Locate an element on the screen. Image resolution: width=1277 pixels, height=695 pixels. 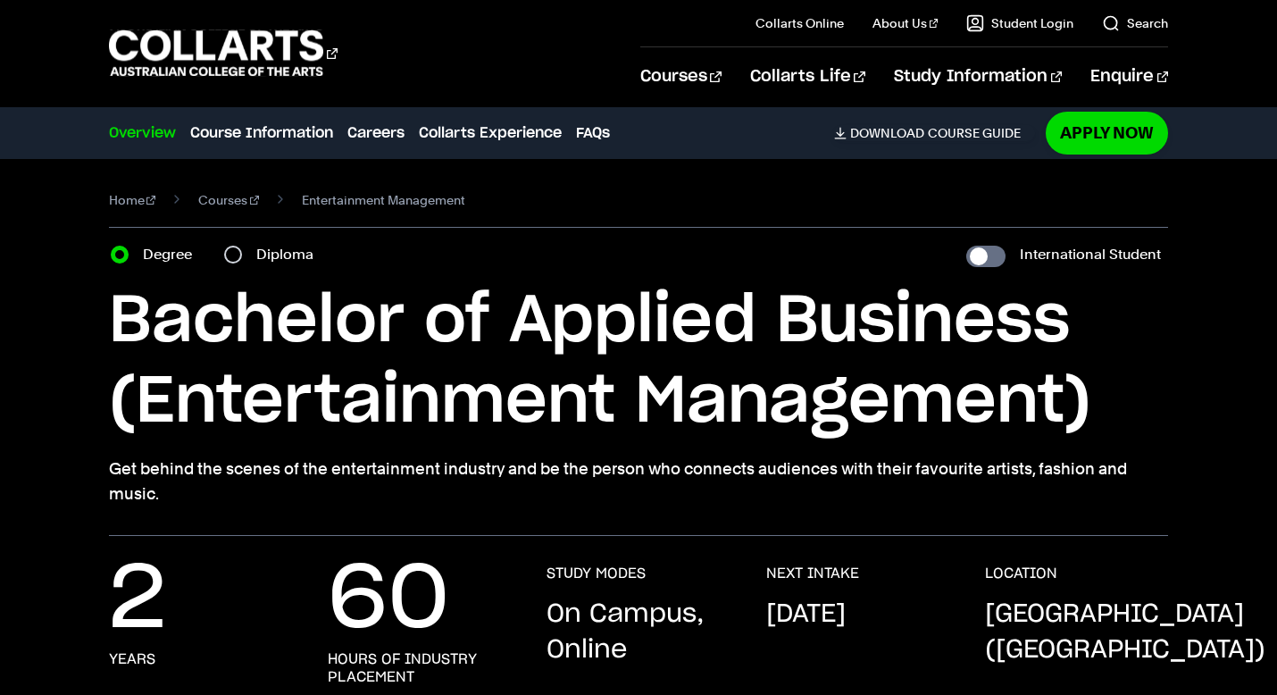
h3: years is located at coordinates (132, 659).